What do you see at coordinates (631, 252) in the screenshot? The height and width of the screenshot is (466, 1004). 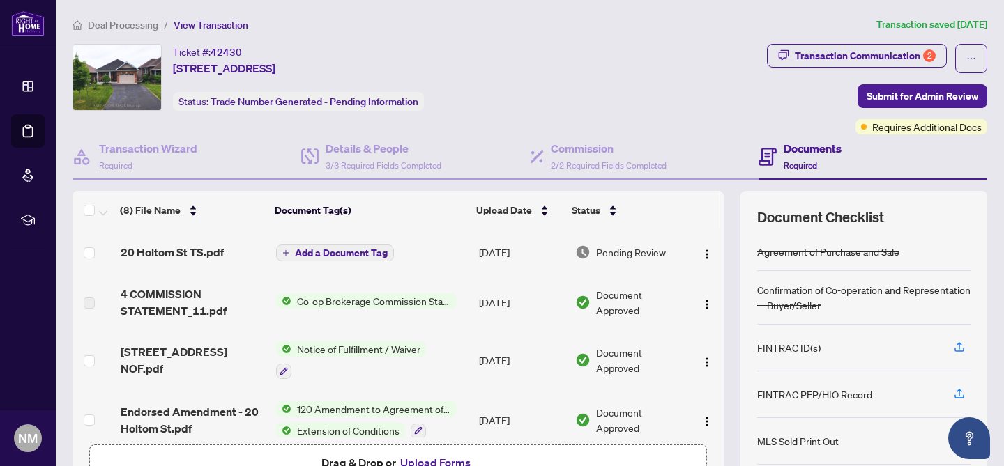 I see `span: Pending Review` at bounding box center [631, 252].